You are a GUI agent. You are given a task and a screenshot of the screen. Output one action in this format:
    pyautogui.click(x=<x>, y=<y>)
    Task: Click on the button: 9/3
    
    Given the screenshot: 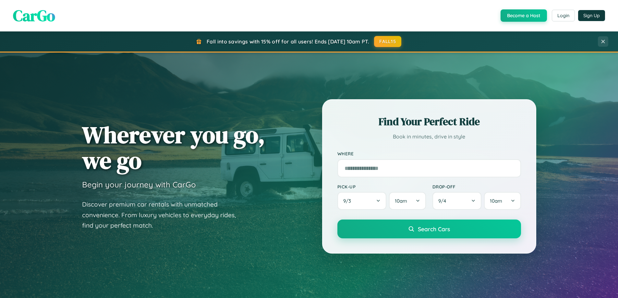 What is the action you would take?
    pyautogui.click(x=362, y=201)
    